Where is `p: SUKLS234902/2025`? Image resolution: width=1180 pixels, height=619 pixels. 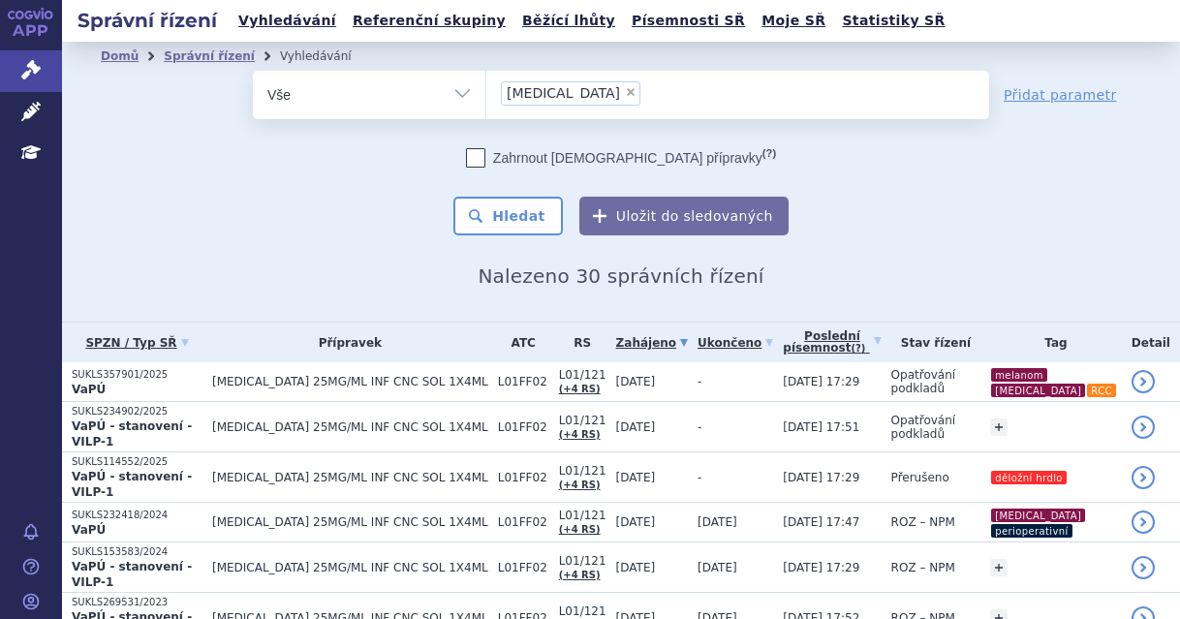 p: SUKLS234902/2025 is located at coordinates (137, 412).